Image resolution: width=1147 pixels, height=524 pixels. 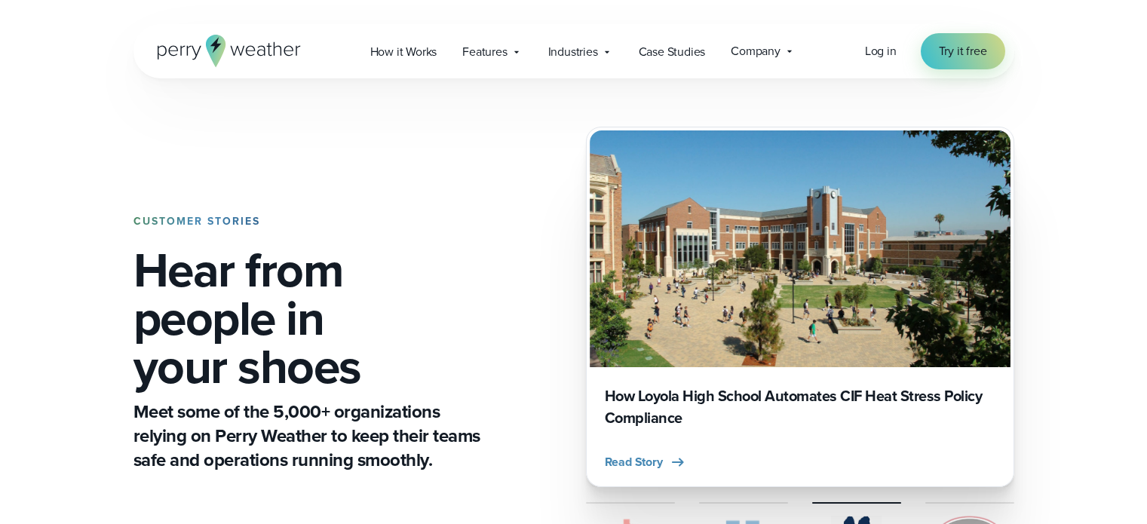 What do you see at coordinates (645, 462) in the screenshot?
I see `button: Read Story` at bounding box center [645, 462].